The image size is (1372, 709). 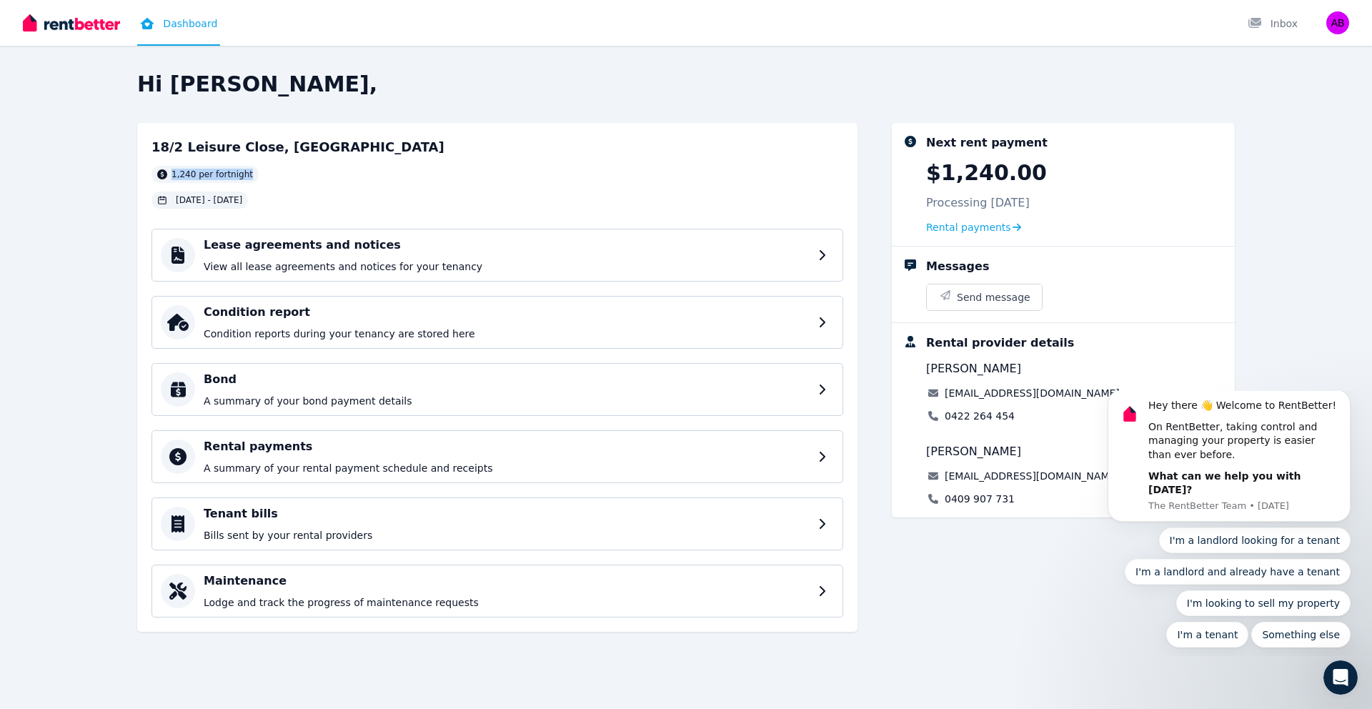 I want to click on p: $1,240.00, so click(x=986, y=173).